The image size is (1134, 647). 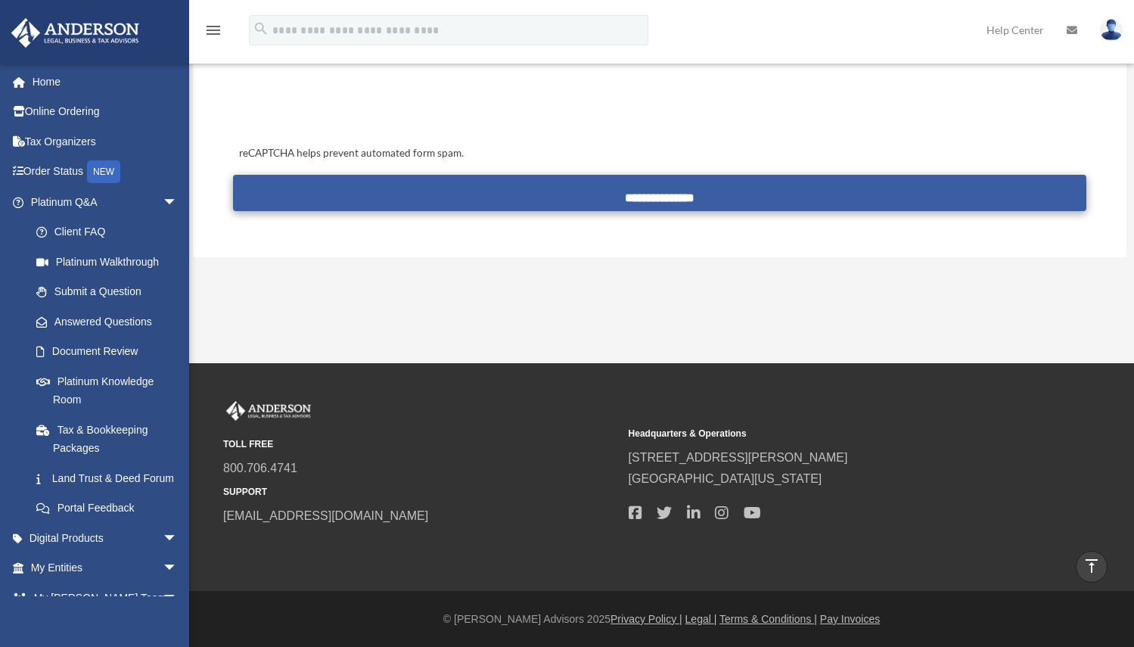 I want to click on a: Pay Invoices, so click(x=849, y=619).